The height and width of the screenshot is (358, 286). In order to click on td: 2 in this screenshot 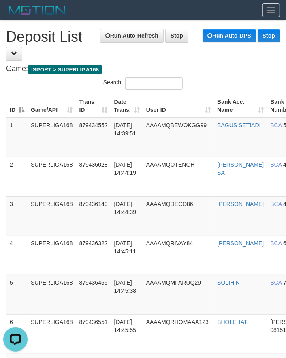, I will do `click(17, 176)`.